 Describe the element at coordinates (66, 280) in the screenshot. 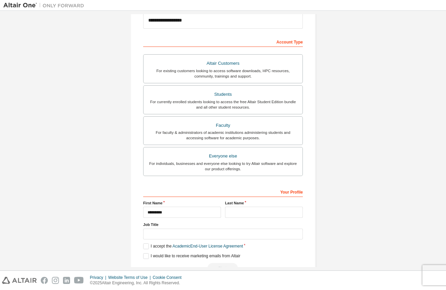

I see `img: linkedin.svg` at that location.